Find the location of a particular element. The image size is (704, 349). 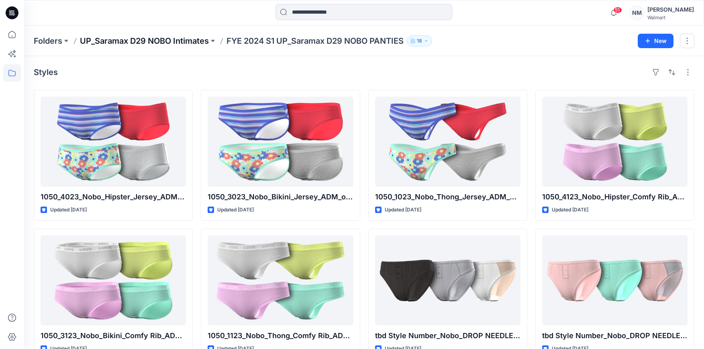

a: tbd Style Number_Nobo_DROP NEEDLE French-Cut Brief_P3_ADM_Opt3 is located at coordinates (448, 281).